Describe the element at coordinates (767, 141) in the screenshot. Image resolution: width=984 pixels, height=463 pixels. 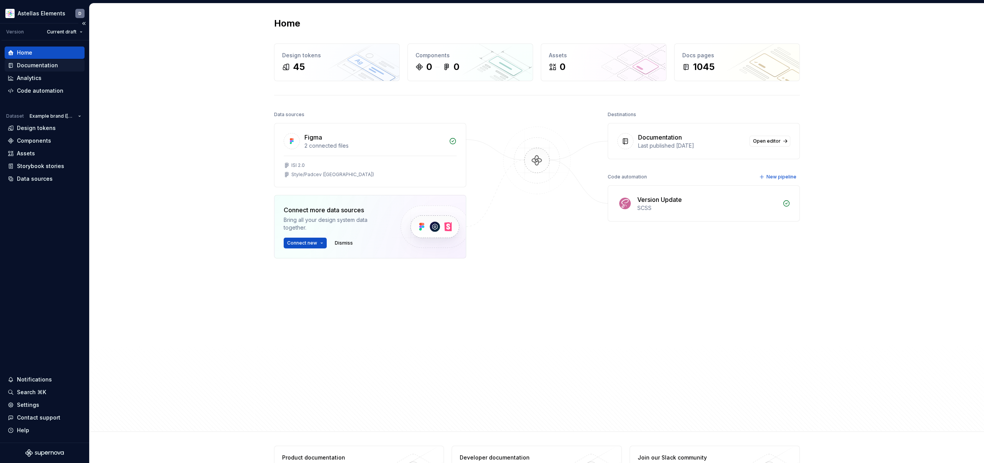
I see `span: Open editor` at that location.